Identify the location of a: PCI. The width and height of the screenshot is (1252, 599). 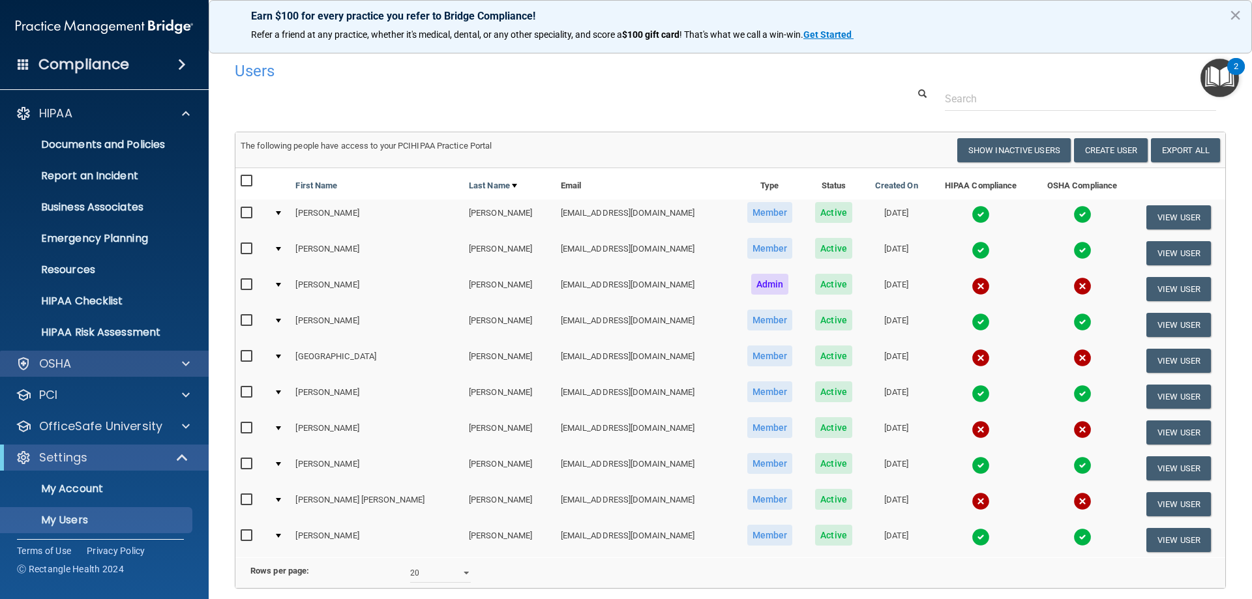
(102, 395).